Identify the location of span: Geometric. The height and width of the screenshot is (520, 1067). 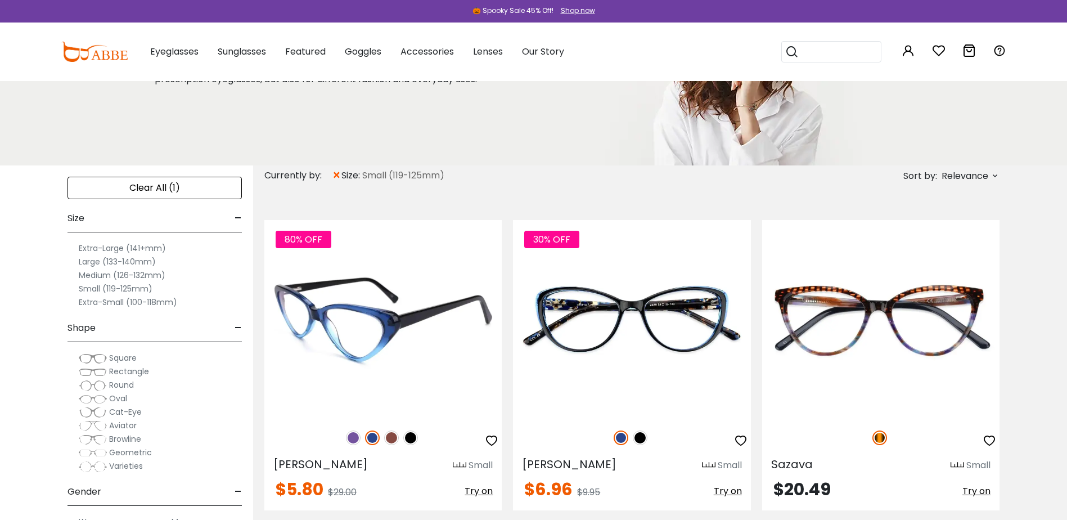
(130, 452).